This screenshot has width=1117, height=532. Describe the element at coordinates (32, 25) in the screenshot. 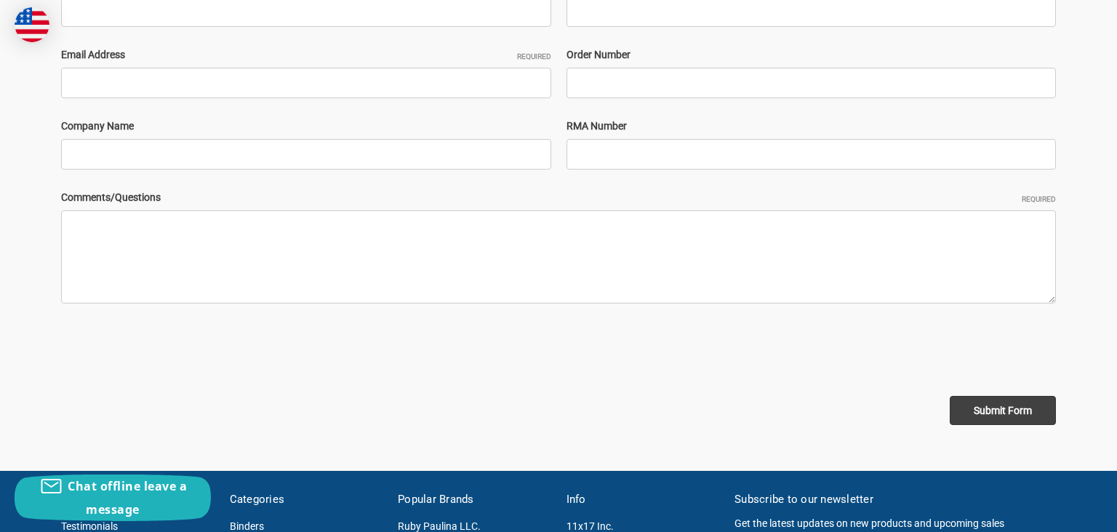

I see `img: duty and tax information for United States` at that location.